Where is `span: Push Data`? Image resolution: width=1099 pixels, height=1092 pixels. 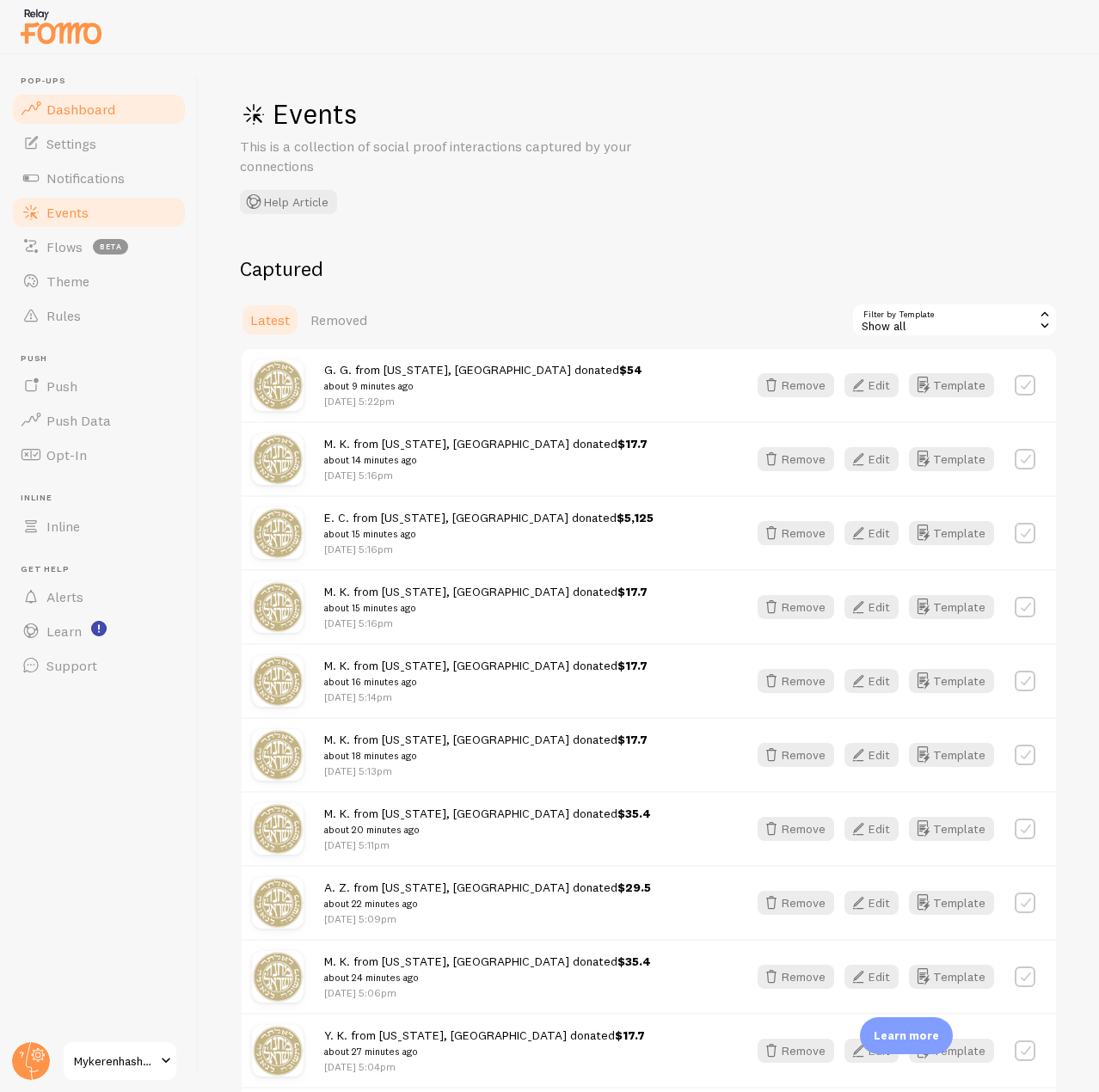
span: Push Data is located at coordinates (78, 420).